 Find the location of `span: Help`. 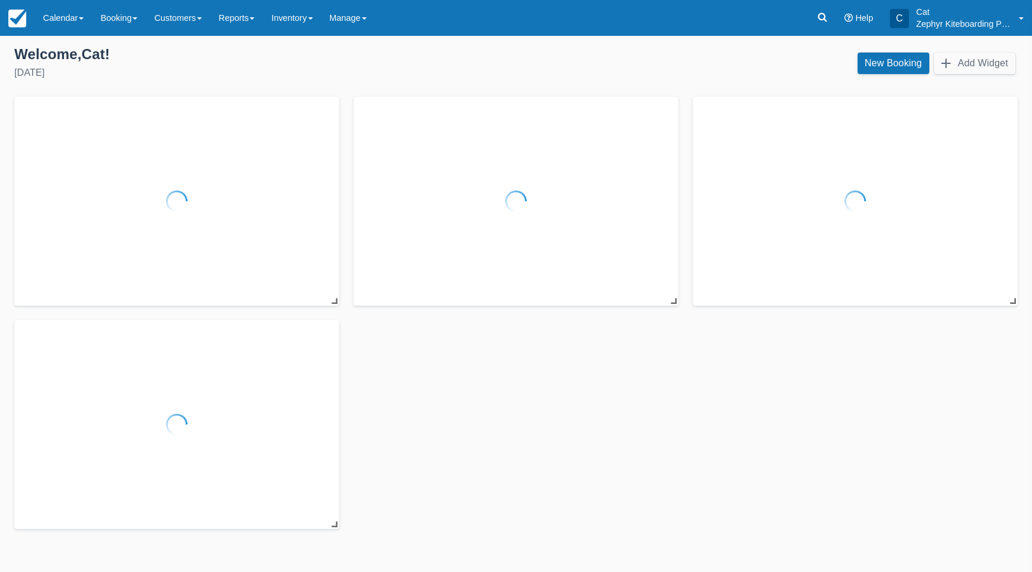

span: Help is located at coordinates (864, 18).